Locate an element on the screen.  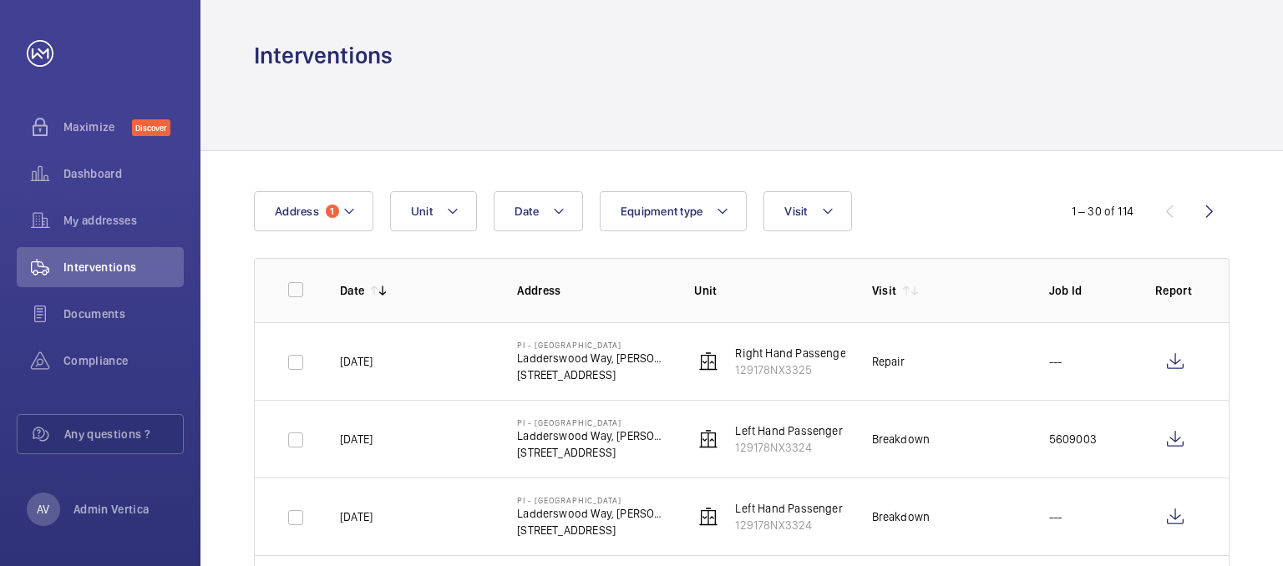
span: Compliance is located at coordinates (124, 361).